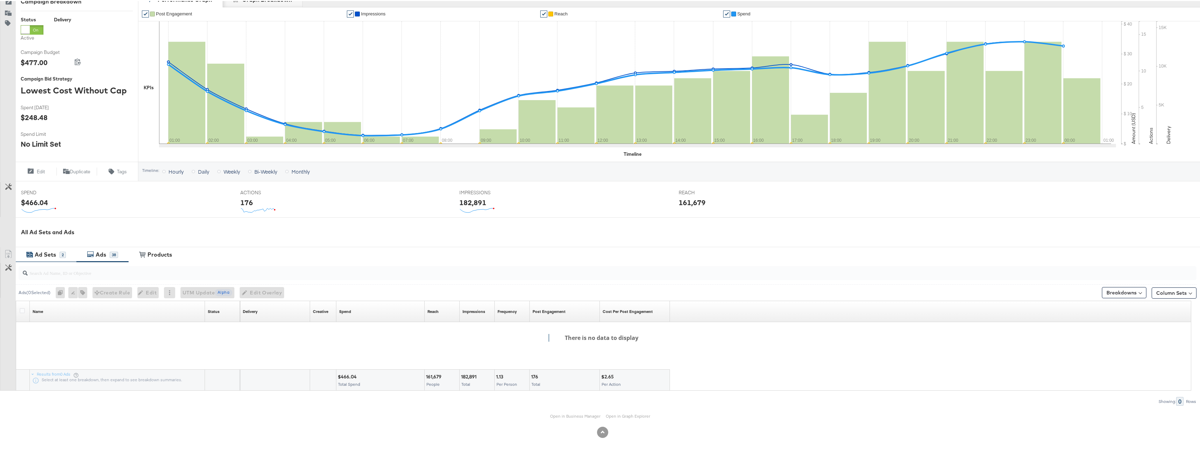 This screenshot has height=453, width=1200. Describe the element at coordinates (507, 311) in the screenshot. I see `div: Frequency` at that location.